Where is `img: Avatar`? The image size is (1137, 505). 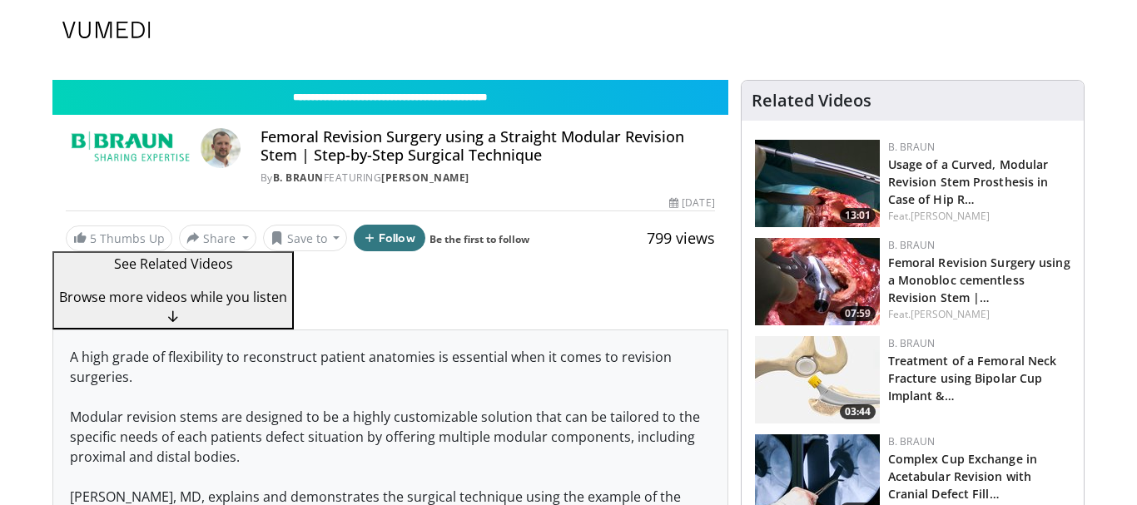
img: Avatar is located at coordinates (221, 148).